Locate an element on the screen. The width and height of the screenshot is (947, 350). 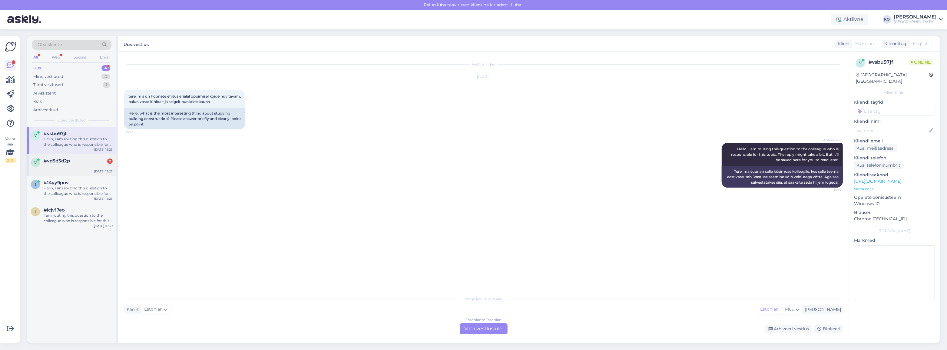
span: Online is located at coordinates (921, 62).